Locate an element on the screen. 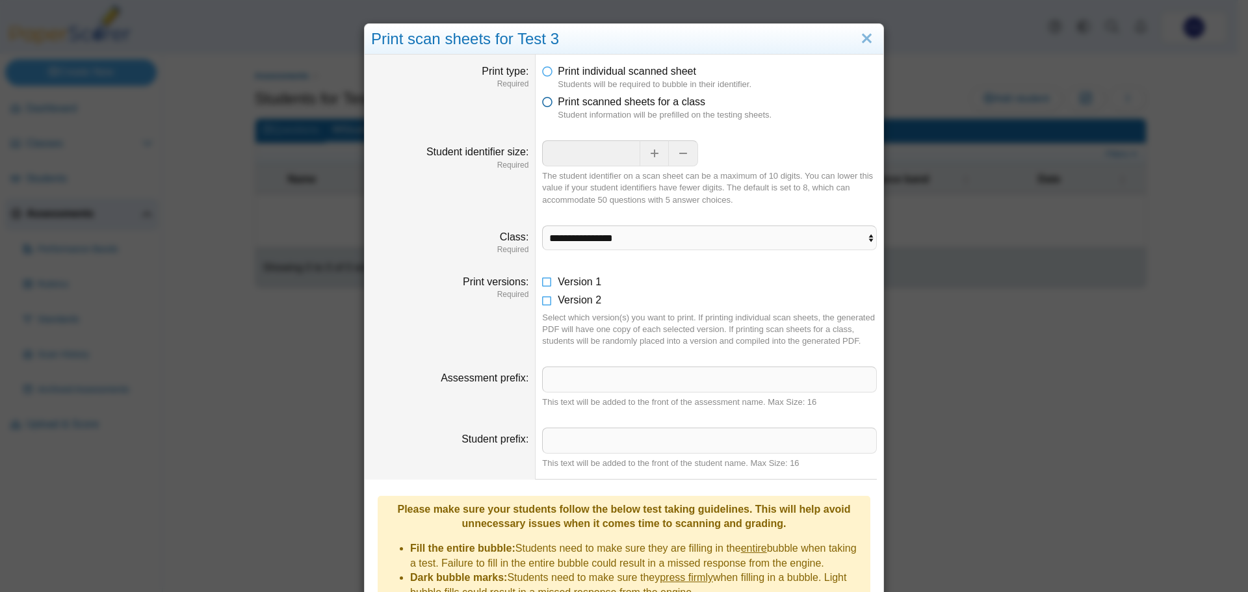  label: Print versions is located at coordinates (495, 281).